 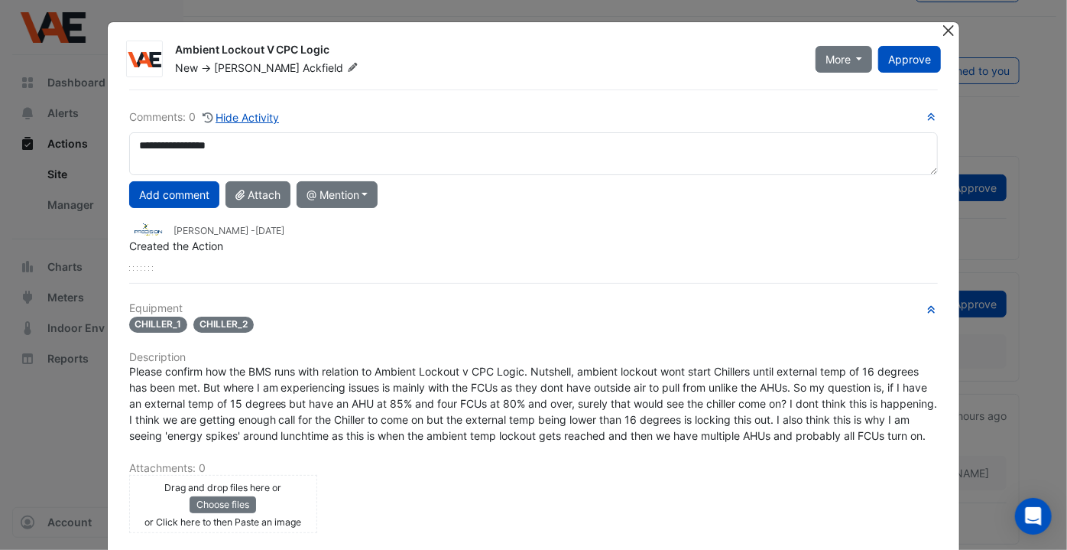 What do you see at coordinates (187, 67) in the screenshot?
I see `span: New` at bounding box center [187, 67].